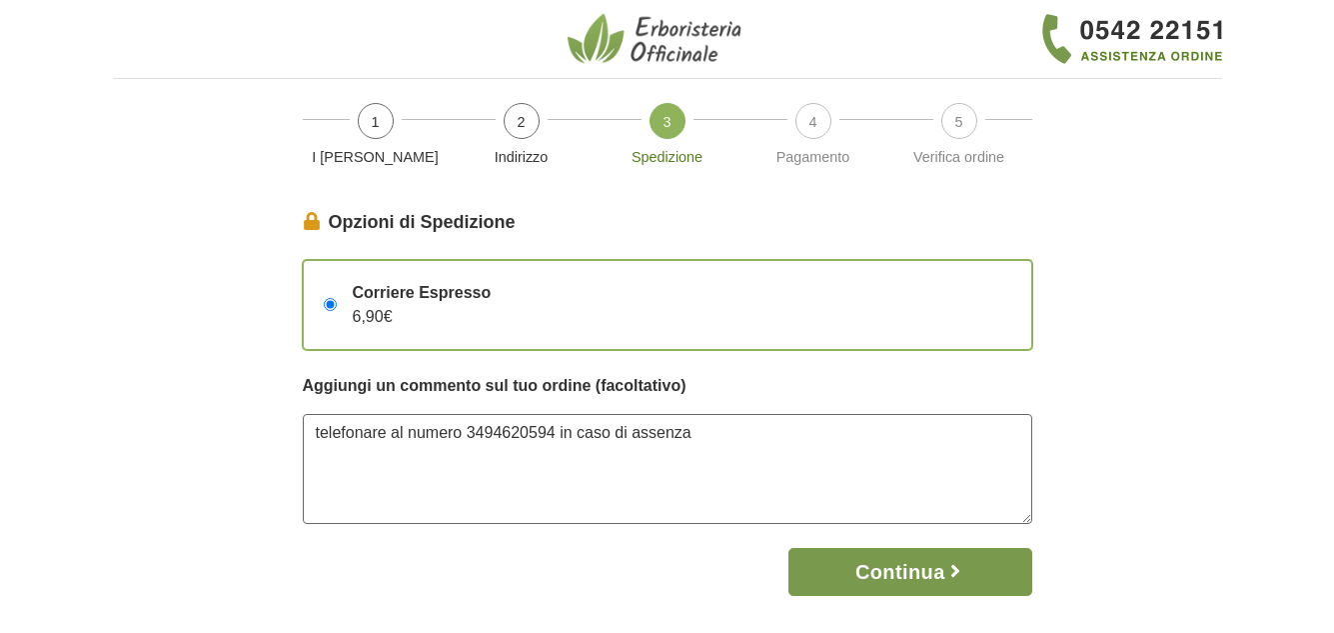 This screenshot has height=633, width=1334. I want to click on legend: Opzioni di Spedizione, so click(668, 222).